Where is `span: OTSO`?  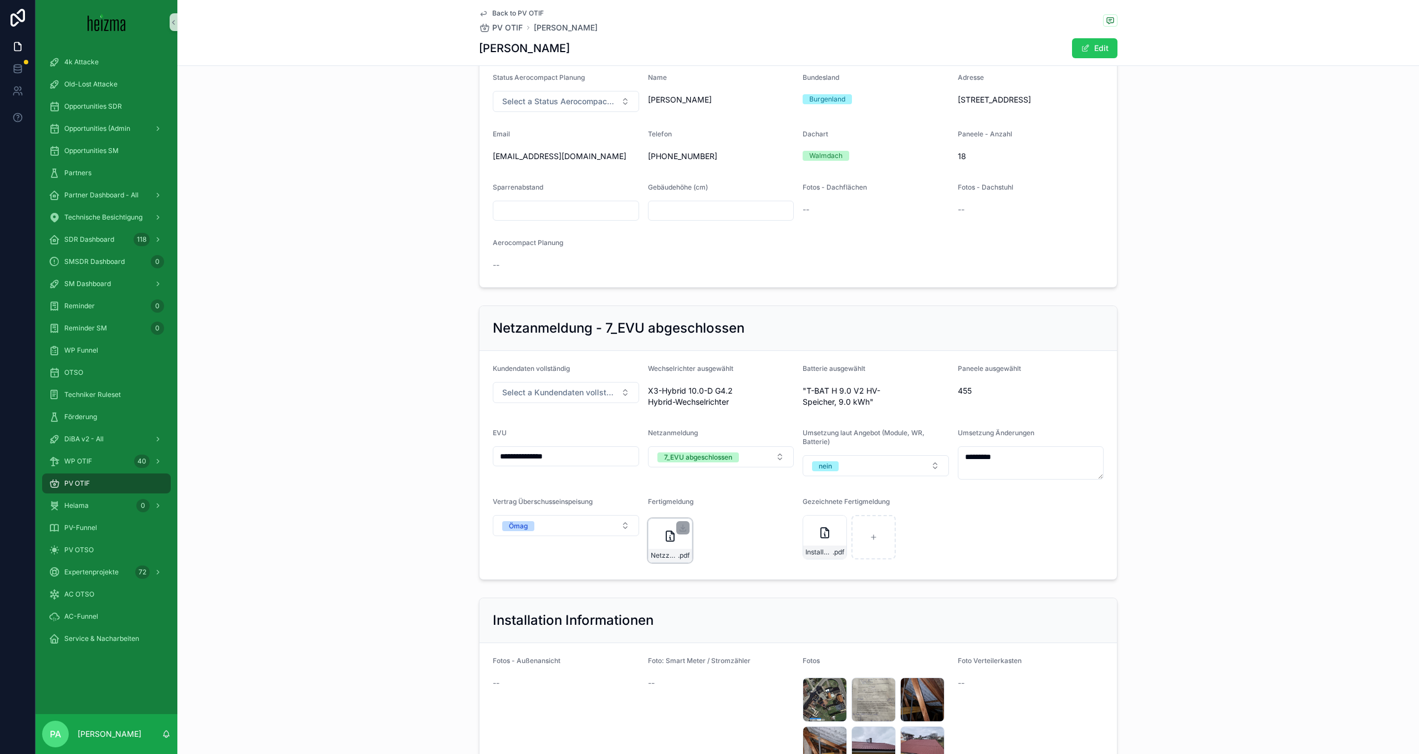 span: OTSO is located at coordinates (74, 373).